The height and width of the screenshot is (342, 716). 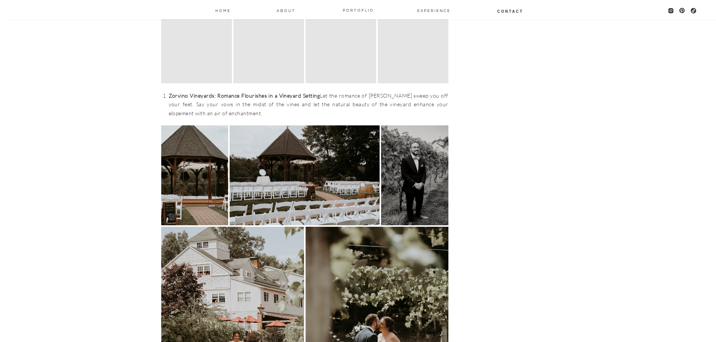 What do you see at coordinates (223, 10) in the screenshot?
I see `nav: Home` at bounding box center [223, 10].